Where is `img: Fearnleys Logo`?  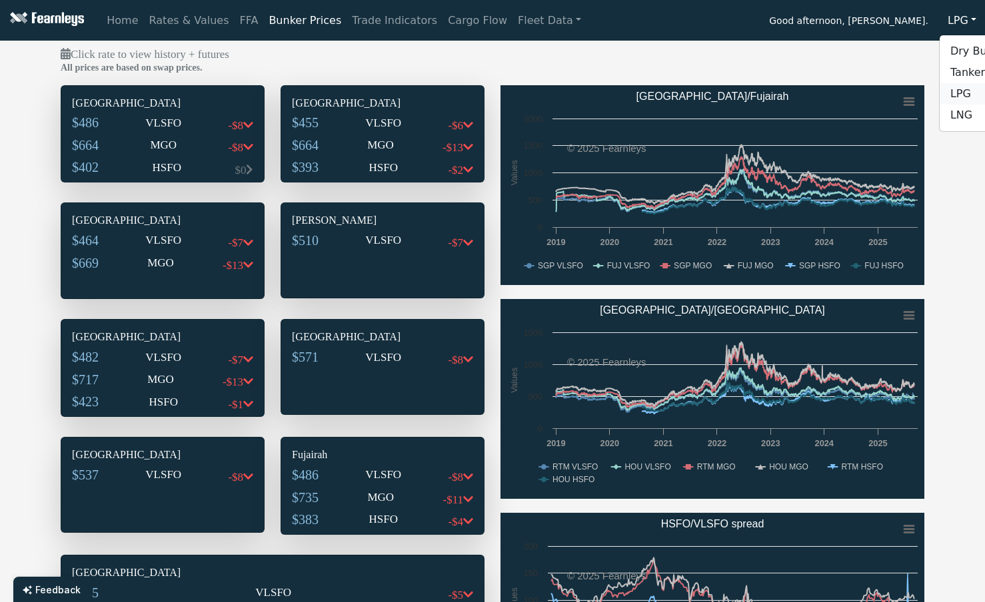
img: Fearnleys Logo is located at coordinates (45, 20).